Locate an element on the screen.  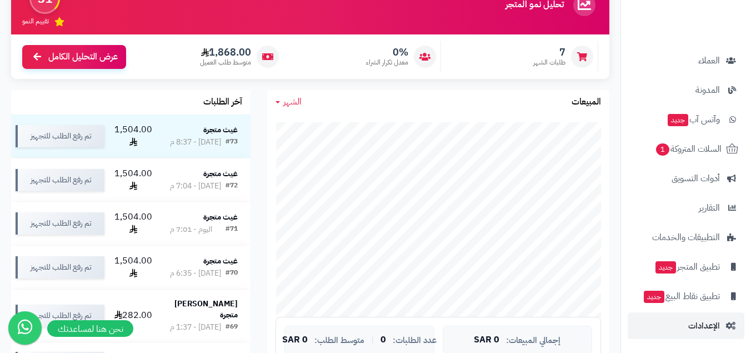
span: عرض التحليل الكامل is located at coordinates (83, 57).